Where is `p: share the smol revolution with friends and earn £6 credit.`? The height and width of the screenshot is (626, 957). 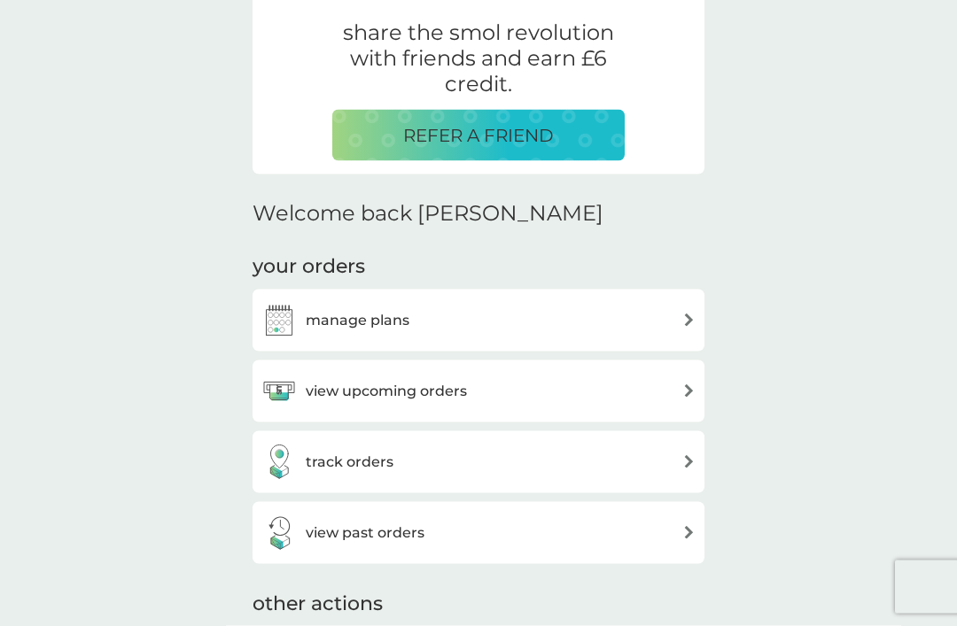 p: share the smol revolution with friends and earn £6 credit. is located at coordinates (478, 58).